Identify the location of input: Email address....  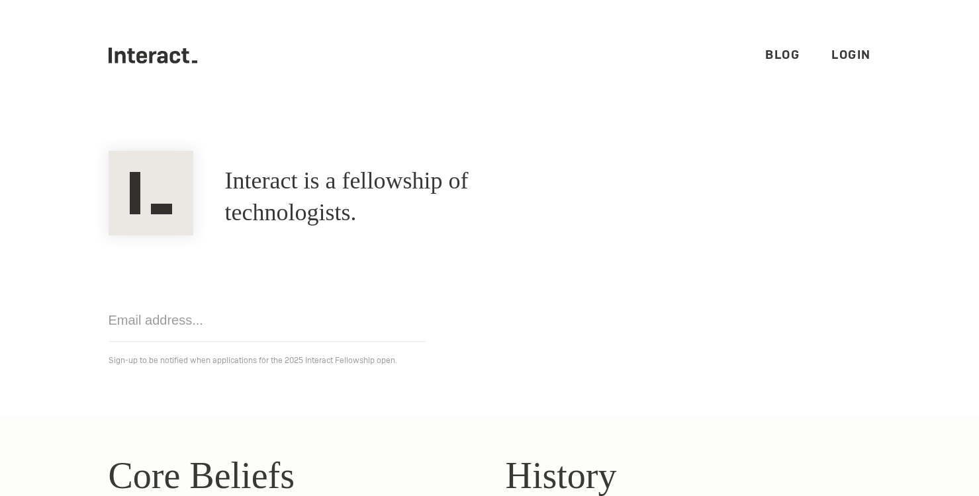
(267, 320).